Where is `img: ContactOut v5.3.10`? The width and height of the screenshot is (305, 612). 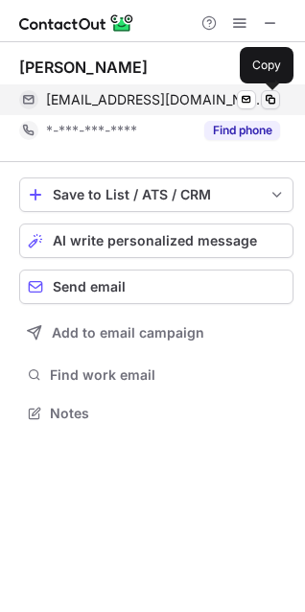 img: ContactOut v5.3.10 is located at coordinates (77, 23).